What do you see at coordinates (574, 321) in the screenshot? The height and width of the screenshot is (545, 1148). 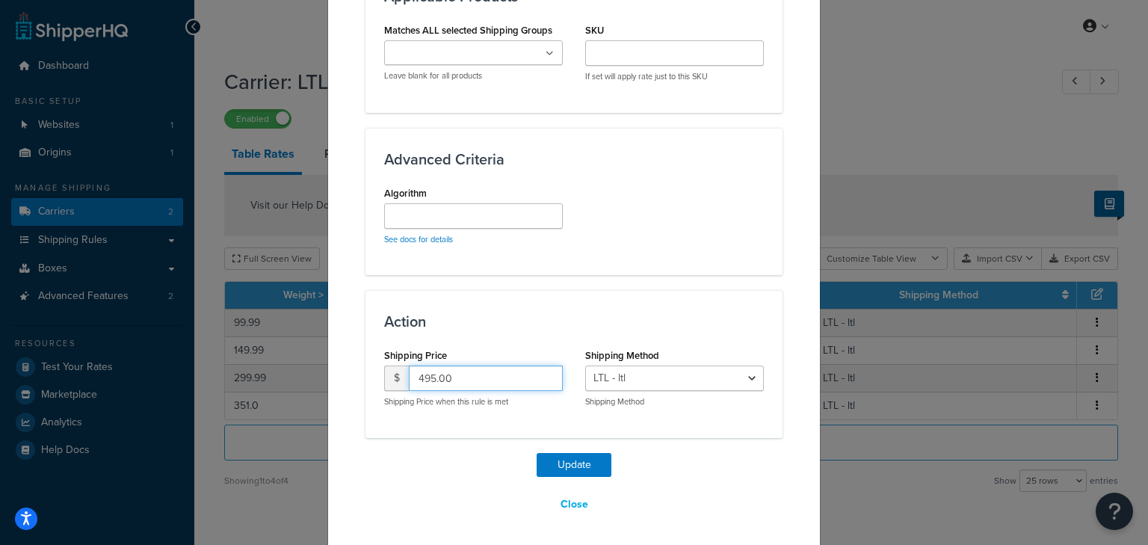 I see `h3: Action` at bounding box center [574, 321].